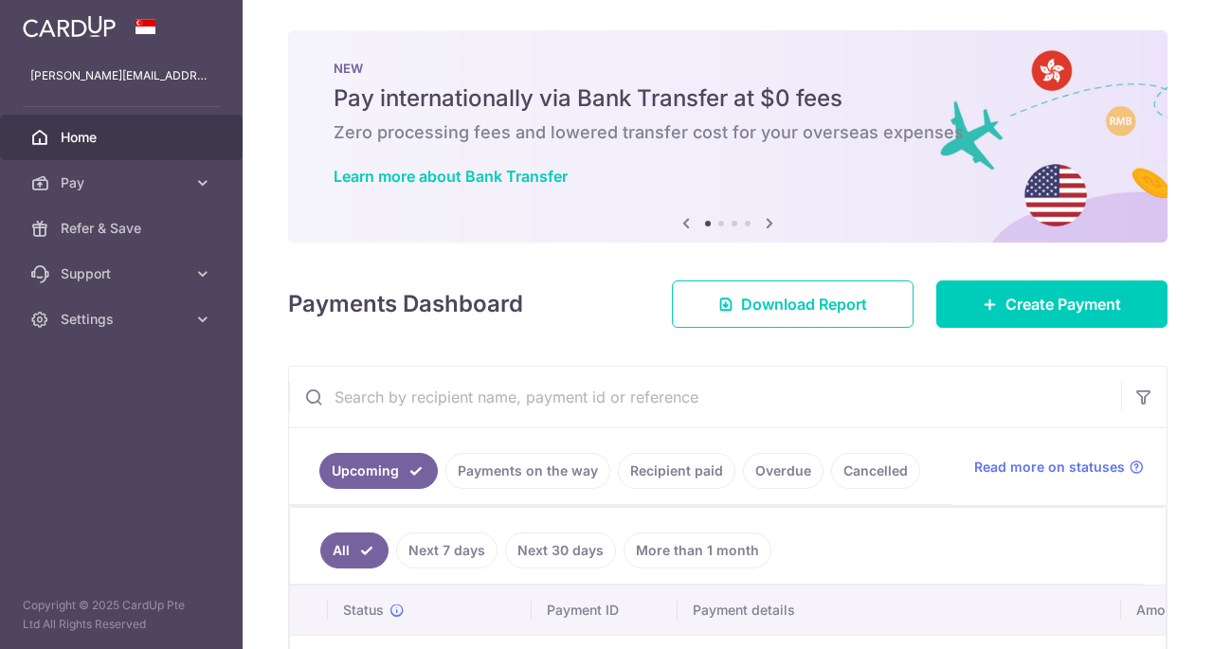 The image size is (1213, 649). Describe the element at coordinates (69, 27) in the screenshot. I see `img: CardUp` at that location.